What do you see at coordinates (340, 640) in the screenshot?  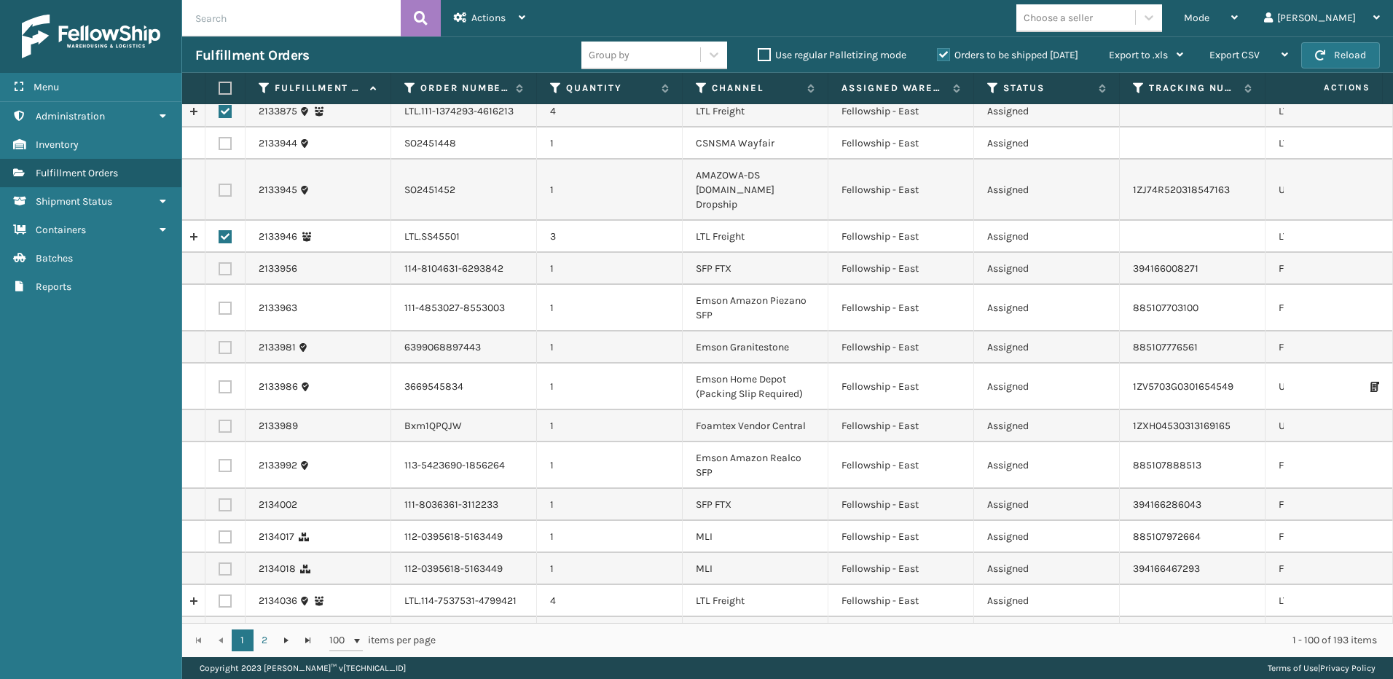 I see `span: 100` at bounding box center [340, 640].